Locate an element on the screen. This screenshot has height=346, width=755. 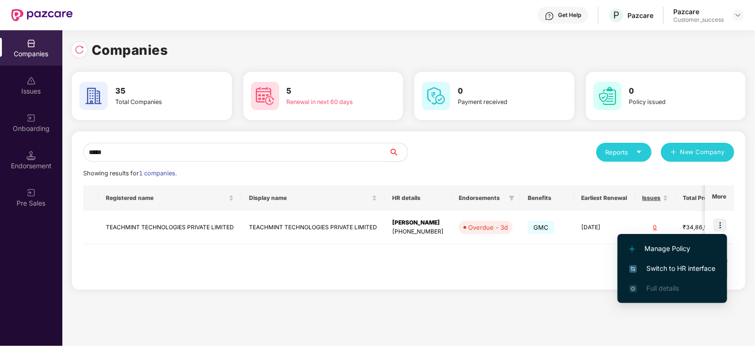
span: Showing results for is located at coordinates (130, 173).